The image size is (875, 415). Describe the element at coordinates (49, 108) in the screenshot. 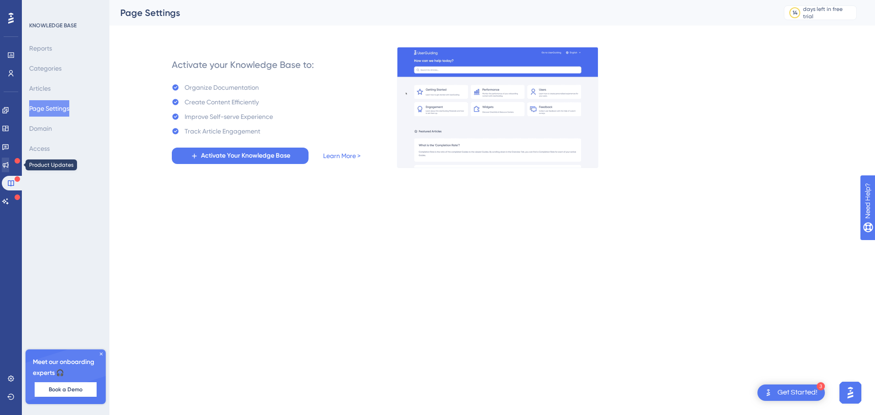

I see `button: Page Settings` at that location.